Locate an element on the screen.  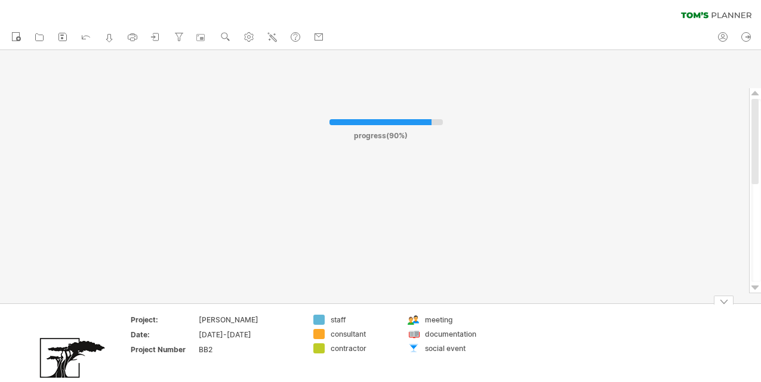
div: hide legend is located at coordinates (723, 300).